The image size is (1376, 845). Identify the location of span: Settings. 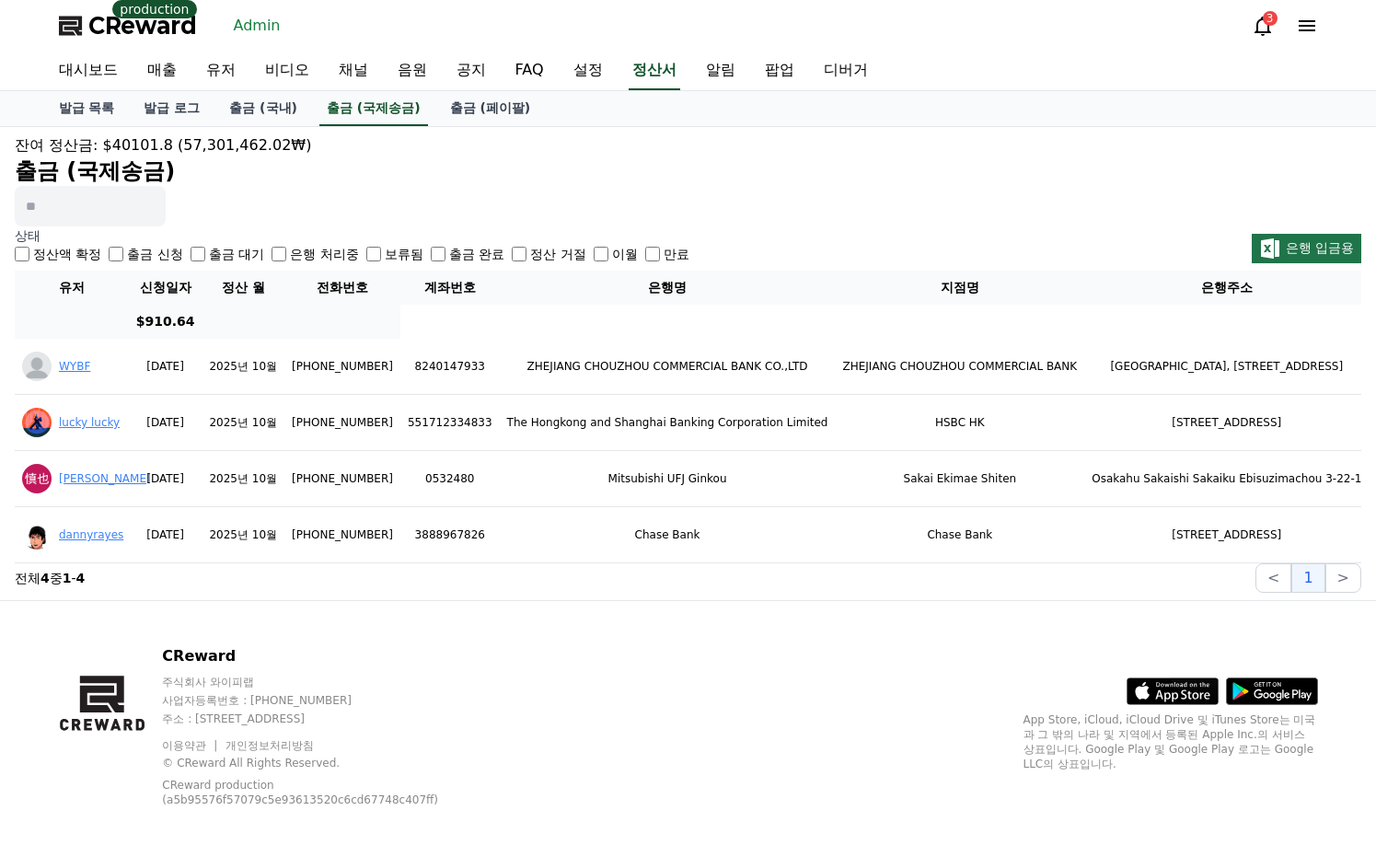
(294, 618).